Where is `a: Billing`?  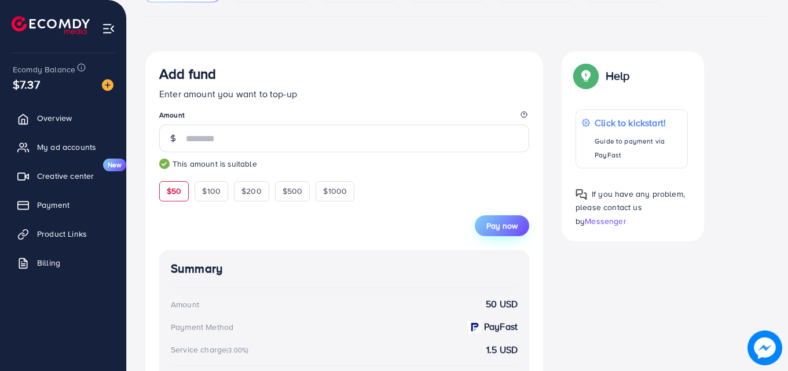
a: Billing is located at coordinates (63, 263).